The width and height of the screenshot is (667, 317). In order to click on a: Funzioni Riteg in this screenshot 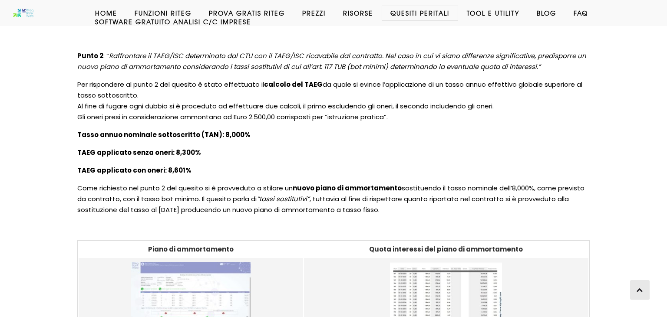, I will do `click(163, 13)`.